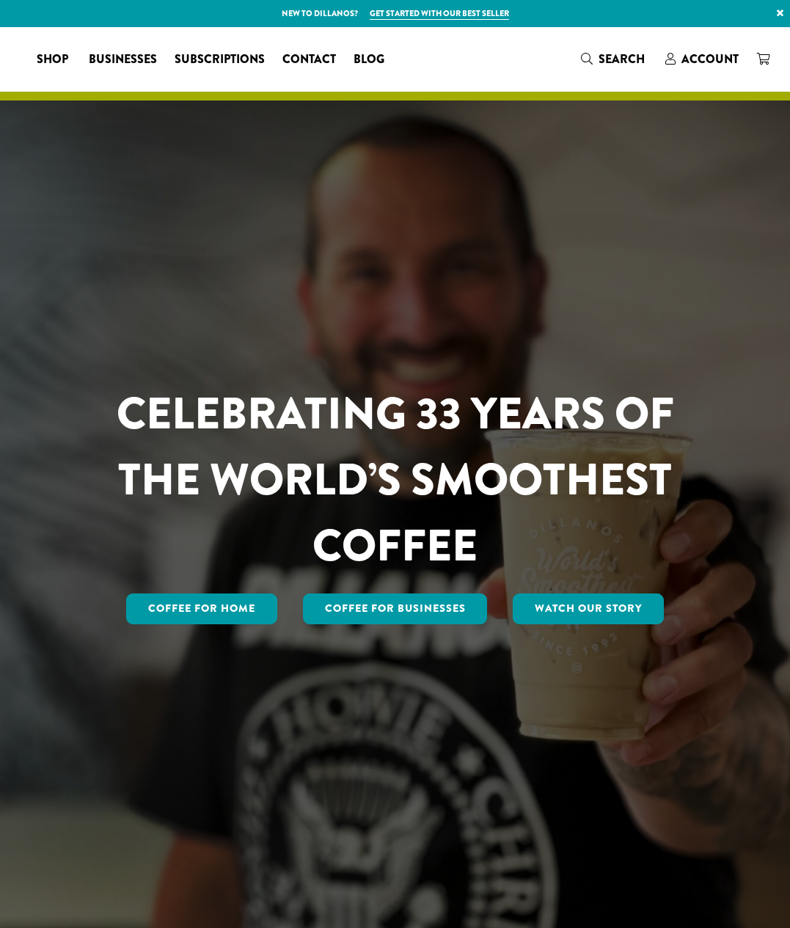 Image resolution: width=790 pixels, height=928 pixels. I want to click on a: Watch Our Story, so click(588, 609).